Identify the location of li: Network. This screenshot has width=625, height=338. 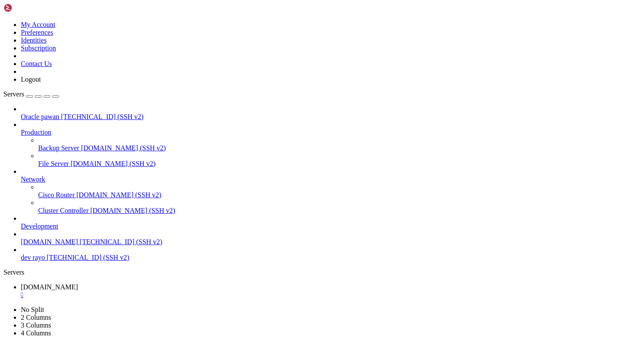
(321, 191).